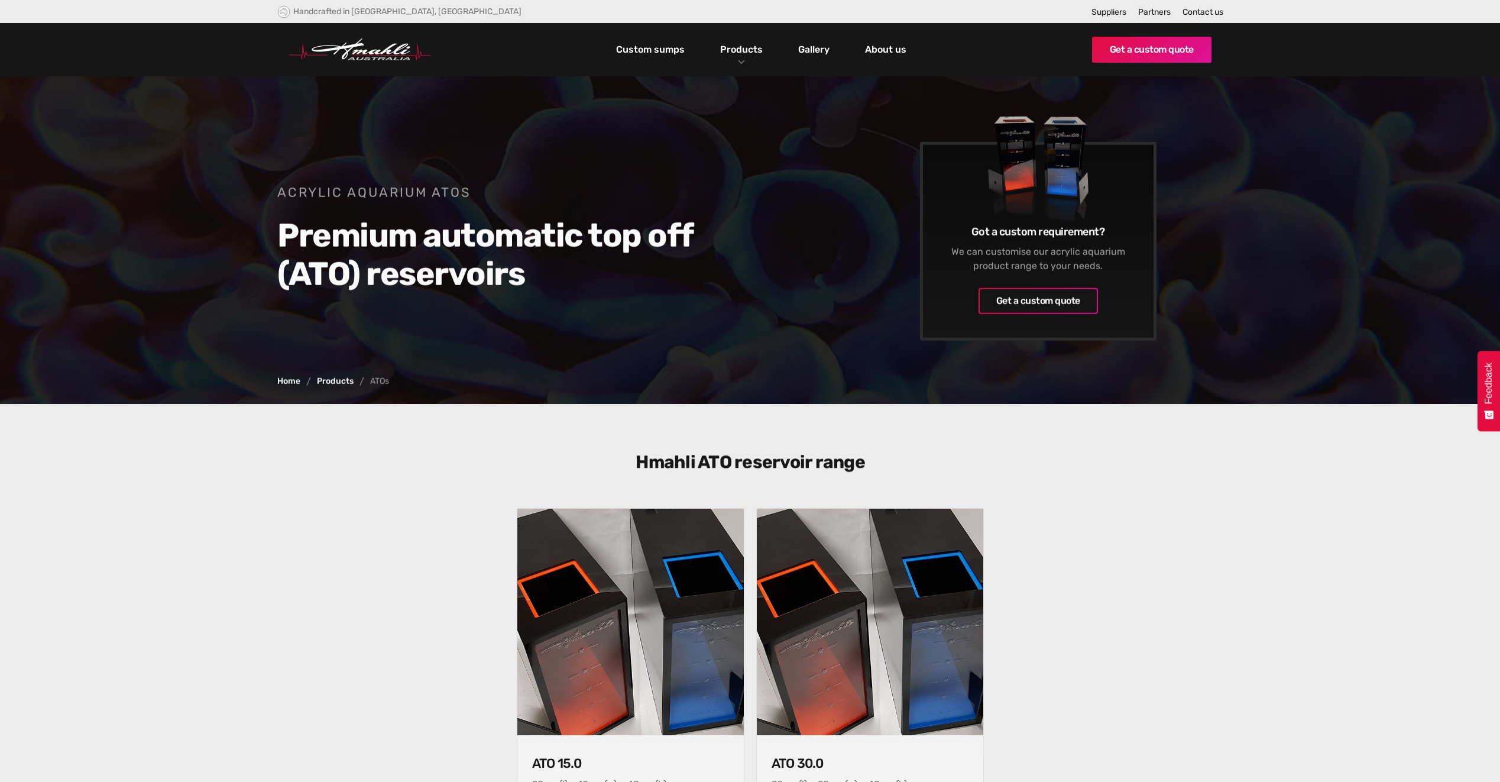 The height and width of the screenshot is (782, 1500). What do you see at coordinates (1489, 383) in the screenshot?
I see `span: Feedback` at bounding box center [1489, 383].